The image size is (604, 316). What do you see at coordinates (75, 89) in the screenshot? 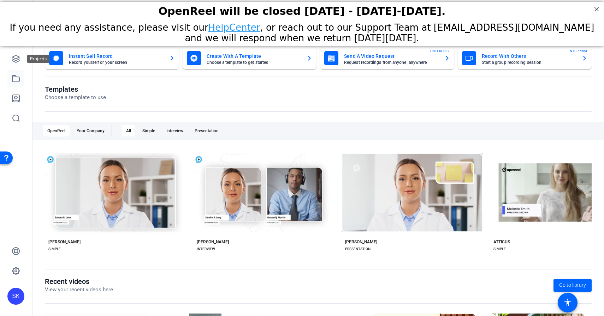
I see `h1: Templates` at bounding box center [75, 89].